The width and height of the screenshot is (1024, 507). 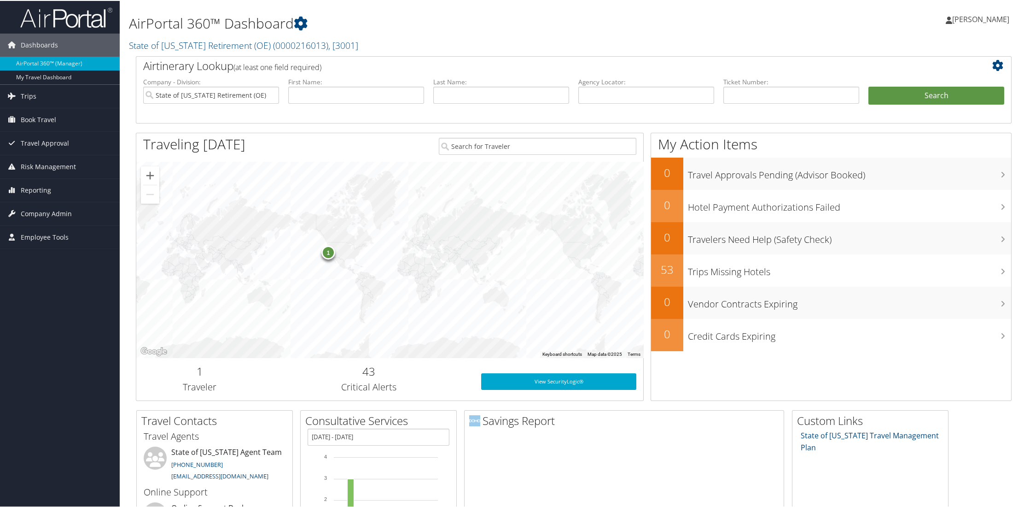 What do you see at coordinates (46, 213) in the screenshot?
I see `span: Company Admin` at bounding box center [46, 213].